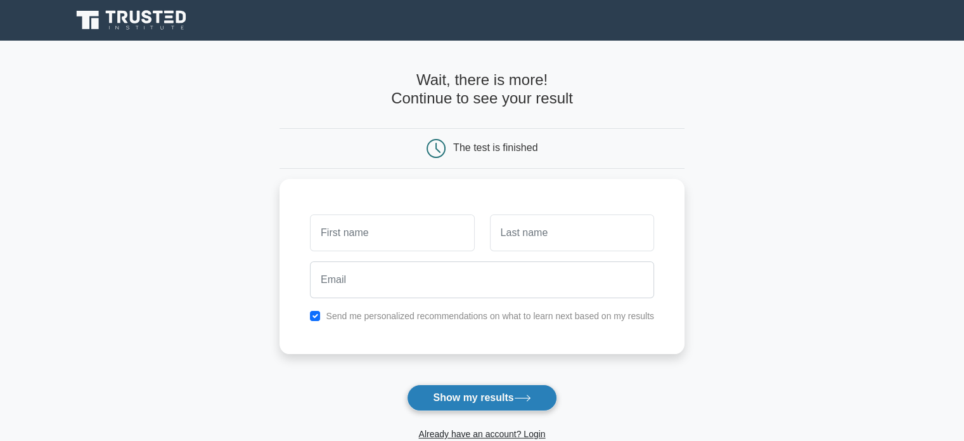 The width and height of the screenshot is (964, 441). Describe the element at coordinates (482, 280) in the screenshot. I see `input: Email` at that location.